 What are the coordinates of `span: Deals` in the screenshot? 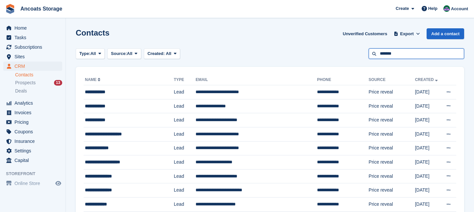 It's located at (21, 91).